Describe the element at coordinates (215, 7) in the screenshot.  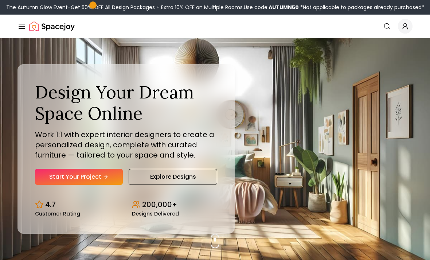
I see `div: The Autumn Glow Event-Get 50% OFF All Design Packages + Extra 10% OFF on Multiple Rooms.` at that location.